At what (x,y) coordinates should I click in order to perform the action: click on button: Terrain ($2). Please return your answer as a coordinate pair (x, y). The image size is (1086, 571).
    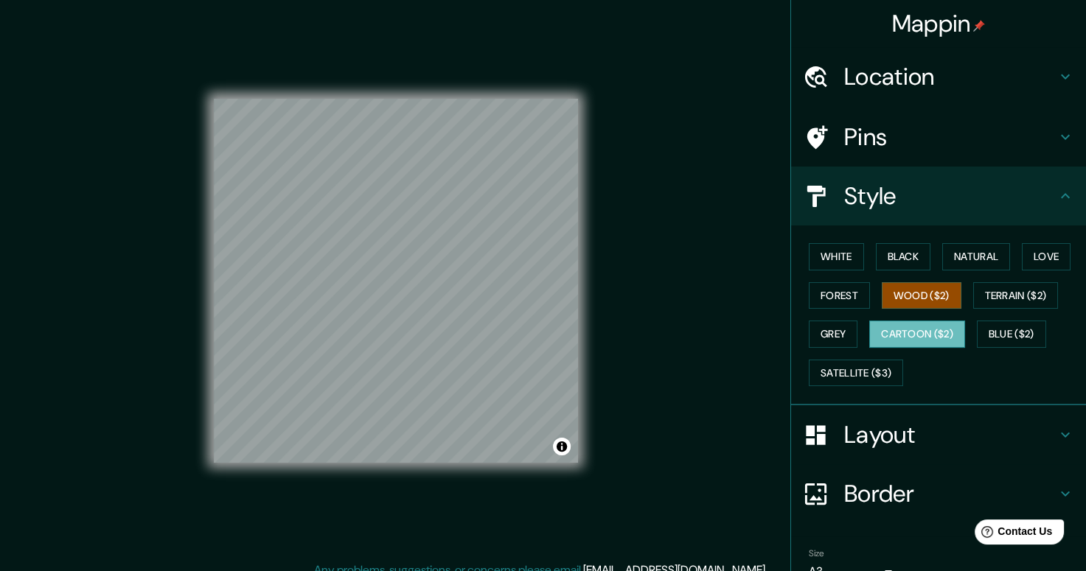
    Looking at the image, I should click on (1016, 296).